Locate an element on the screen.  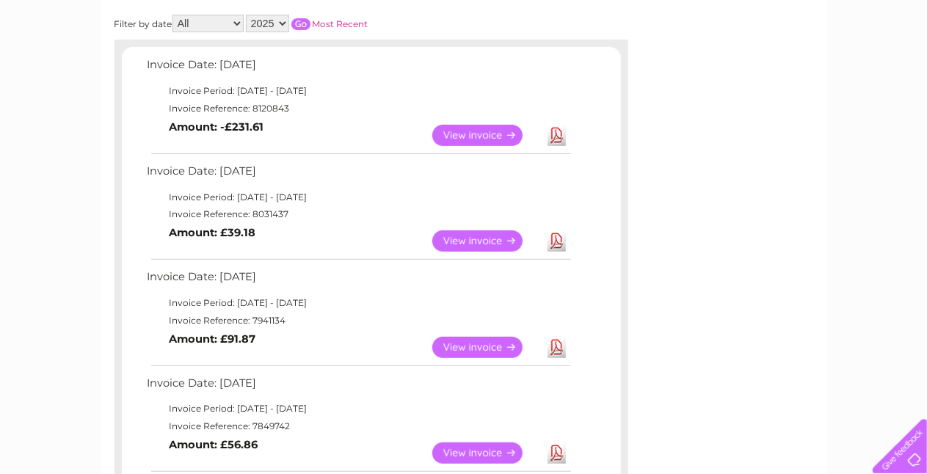
div: Filter by date is located at coordinates (307, 23).